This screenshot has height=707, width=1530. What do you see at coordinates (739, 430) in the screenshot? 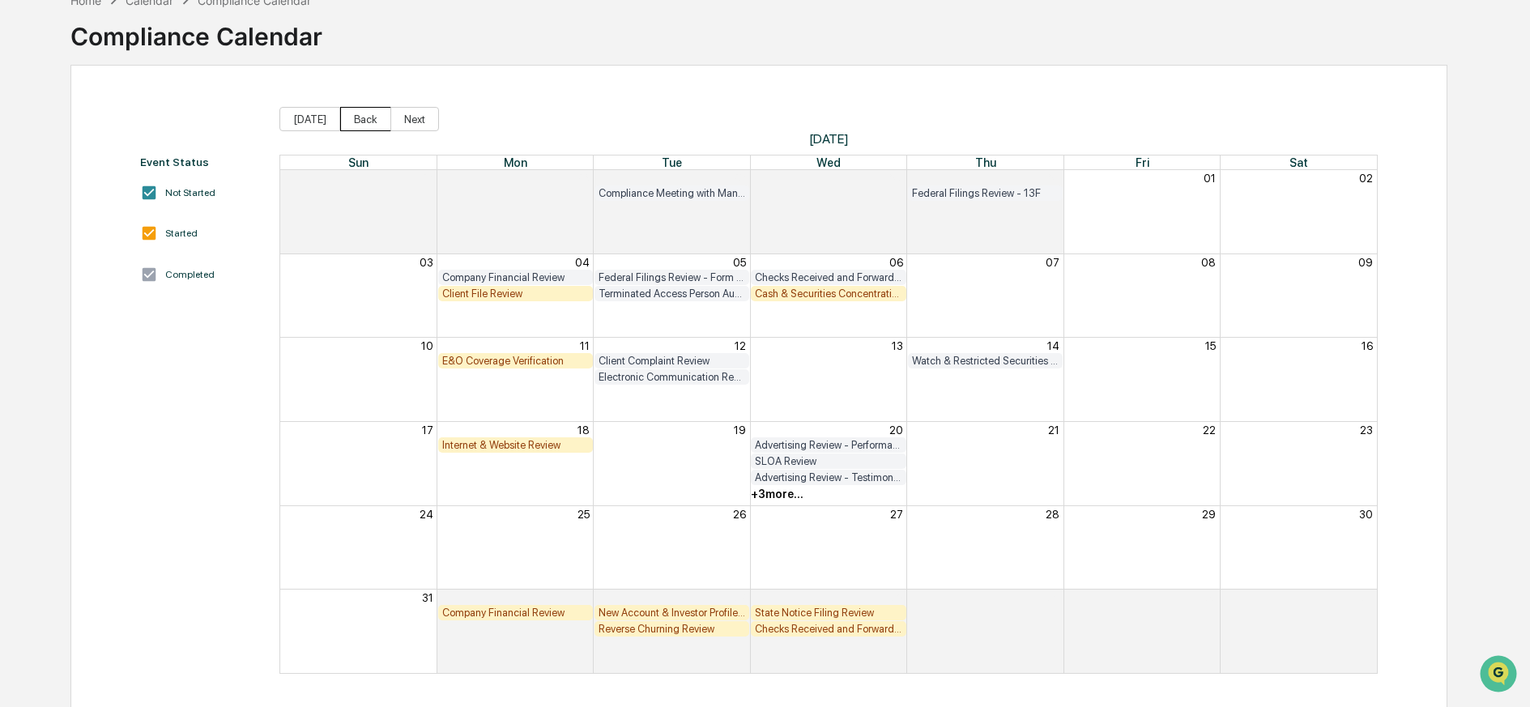
I see `button: 19` at bounding box center [739, 430].